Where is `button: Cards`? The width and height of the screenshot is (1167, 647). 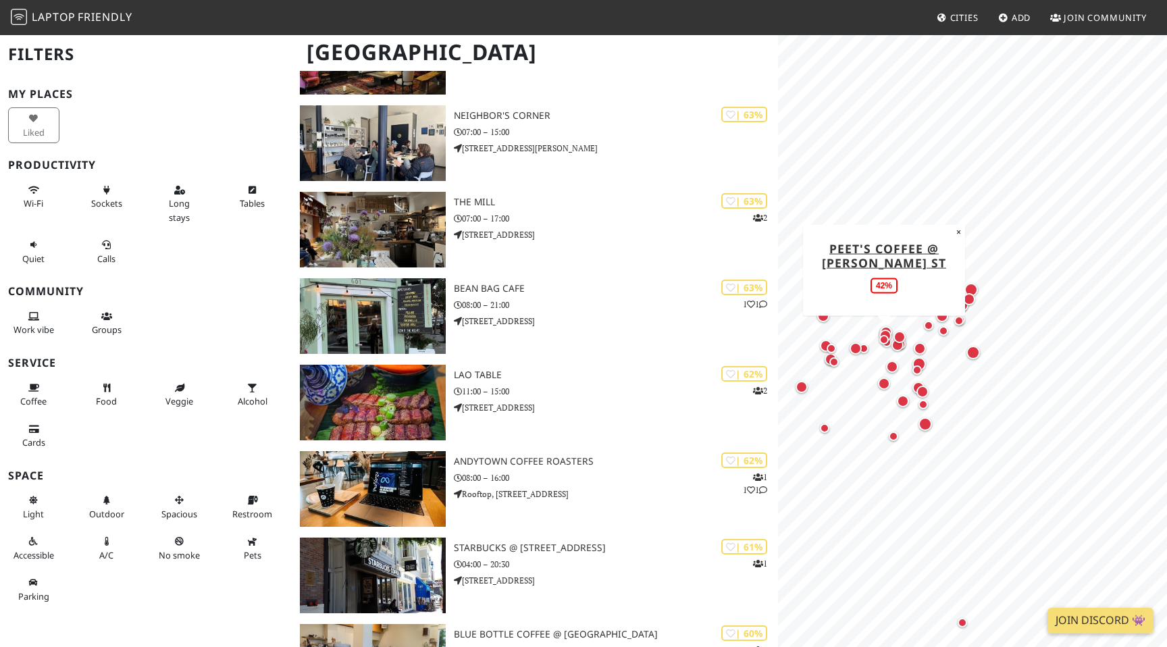
button: Cards is located at coordinates (34, 436).